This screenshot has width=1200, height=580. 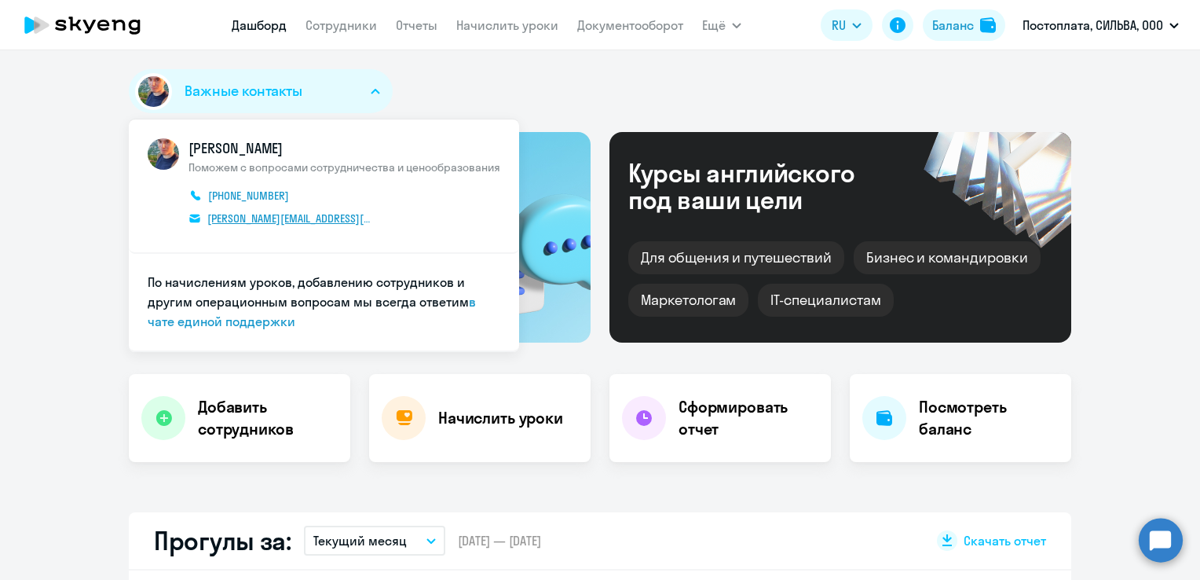 I want to click on span: Ещё, so click(x=714, y=25).